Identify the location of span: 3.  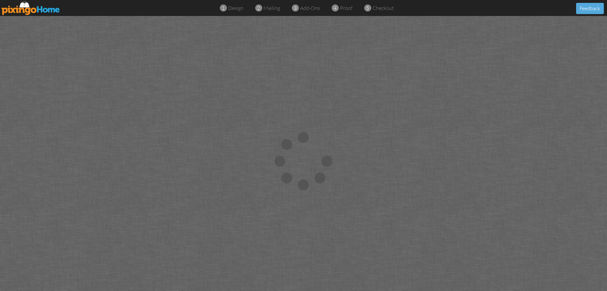
(295, 8).